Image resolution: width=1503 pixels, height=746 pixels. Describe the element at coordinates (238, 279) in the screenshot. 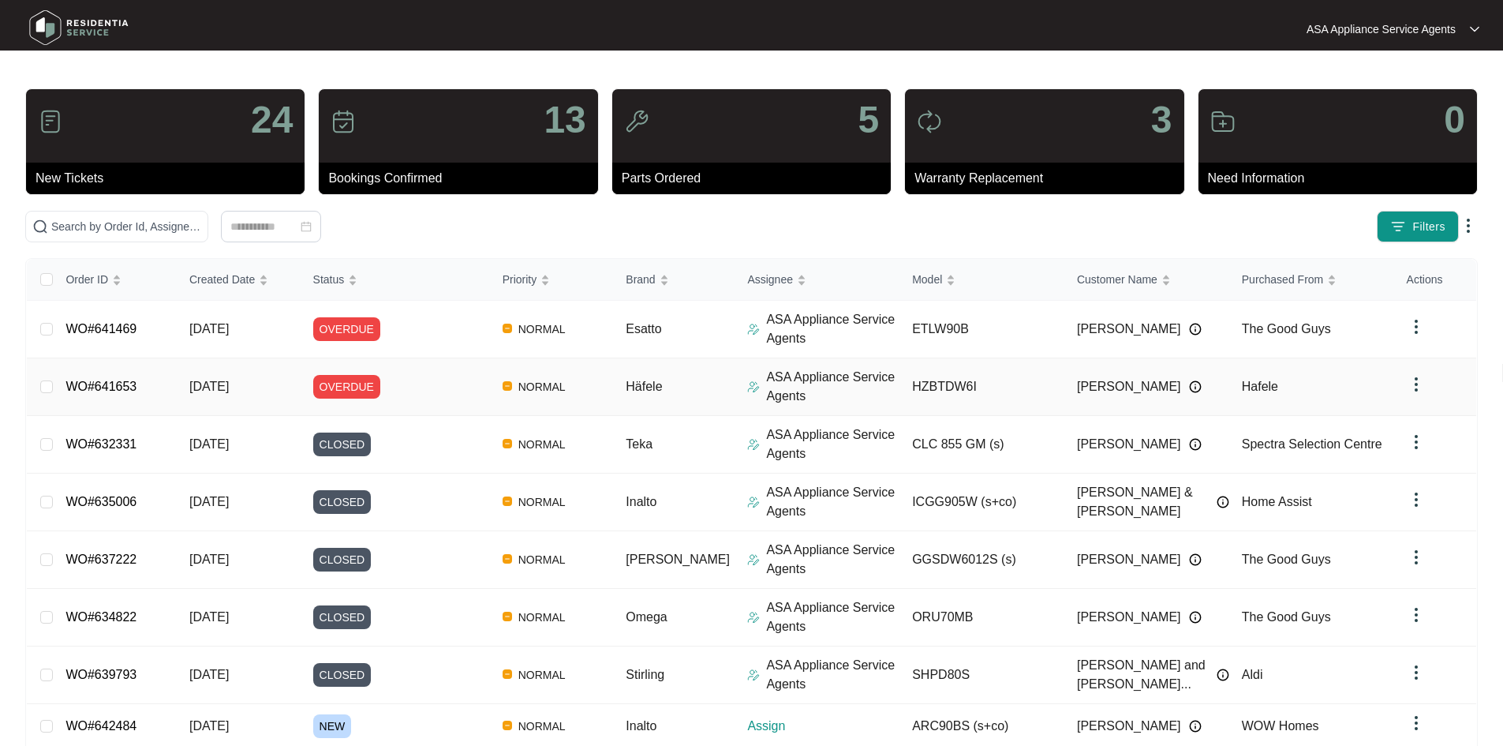

I see `th: Created Date` at that location.